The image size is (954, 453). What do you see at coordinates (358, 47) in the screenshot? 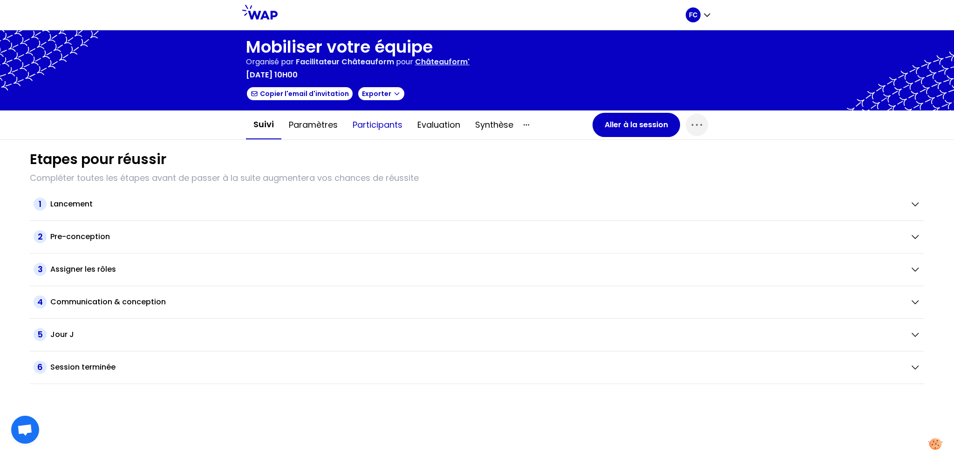
I see `h1: Mobiliser votre équipe` at bounding box center [358, 47].